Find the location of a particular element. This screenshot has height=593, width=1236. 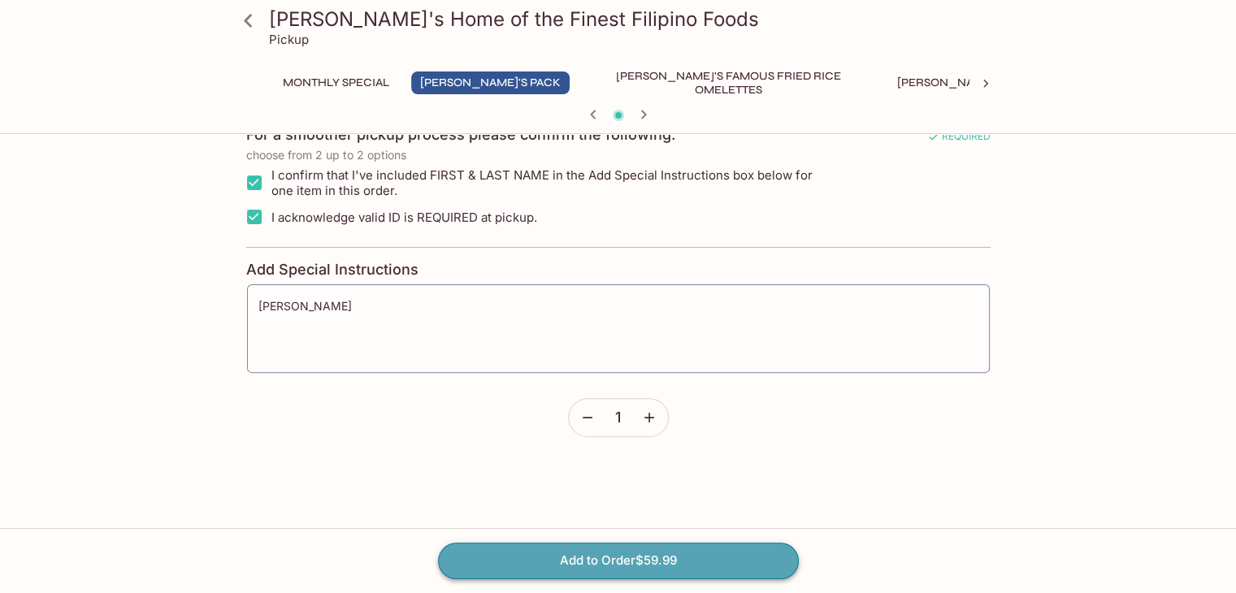

h4: Add Special Instructions is located at coordinates (618, 270).